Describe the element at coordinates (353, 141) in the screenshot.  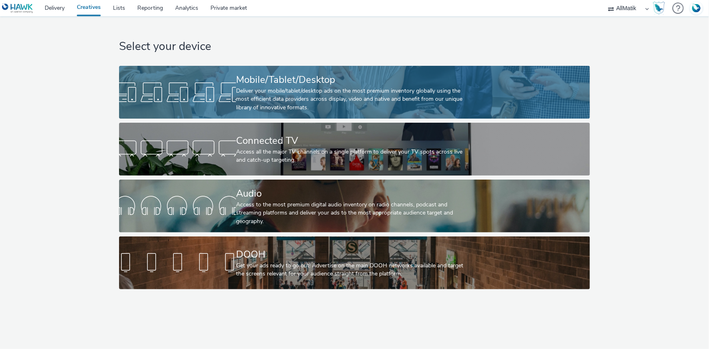
I see `div: Connected TV` at that location.